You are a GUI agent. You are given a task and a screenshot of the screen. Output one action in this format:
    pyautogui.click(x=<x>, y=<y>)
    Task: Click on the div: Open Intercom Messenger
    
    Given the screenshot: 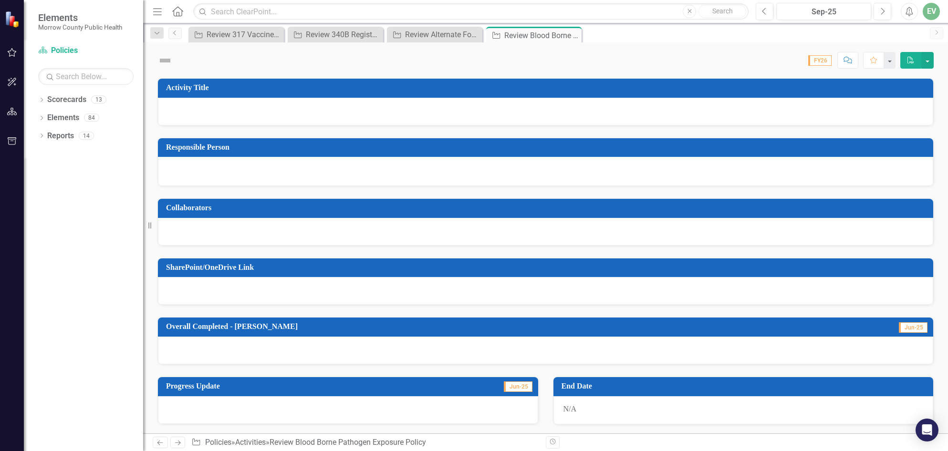 What is the action you would take?
    pyautogui.click(x=927, y=430)
    